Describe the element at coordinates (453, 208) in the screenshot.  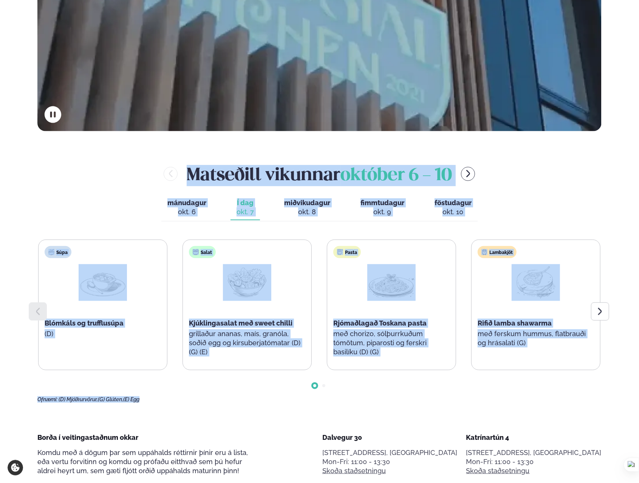
I see `button: föstudagur okt. 10` at that location.